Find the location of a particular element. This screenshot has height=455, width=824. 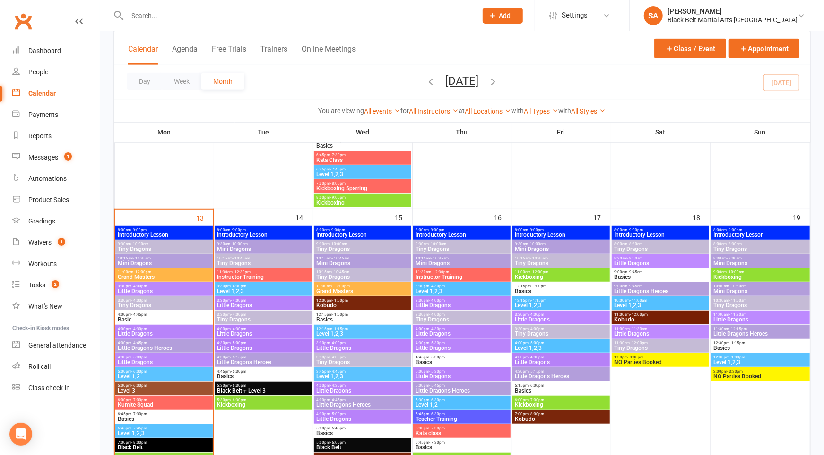

span: - 4:30pm is located at coordinates (238, 286).